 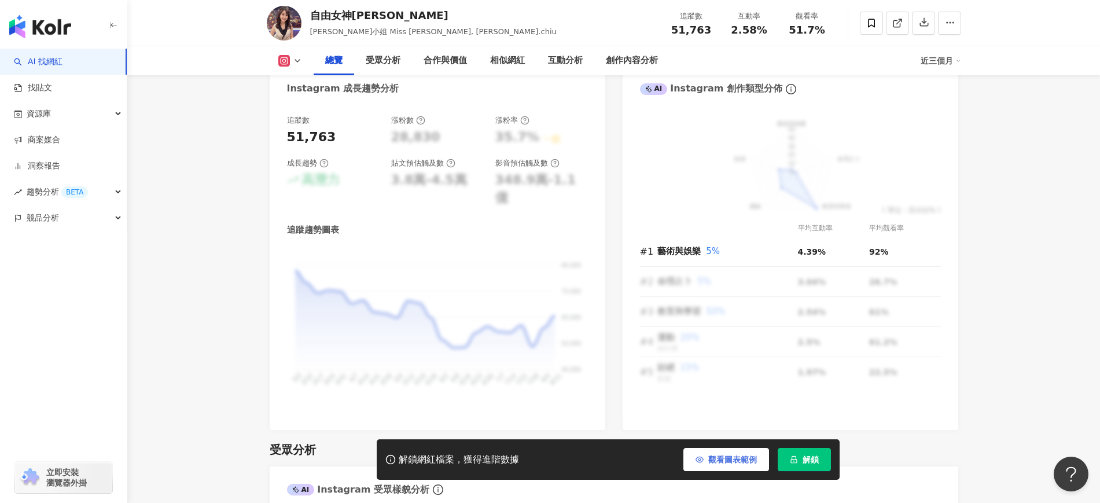 What do you see at coordinates (37, 140) in the screenshot?
I see `a: 商案媒合` at bounding box center [37, 140].